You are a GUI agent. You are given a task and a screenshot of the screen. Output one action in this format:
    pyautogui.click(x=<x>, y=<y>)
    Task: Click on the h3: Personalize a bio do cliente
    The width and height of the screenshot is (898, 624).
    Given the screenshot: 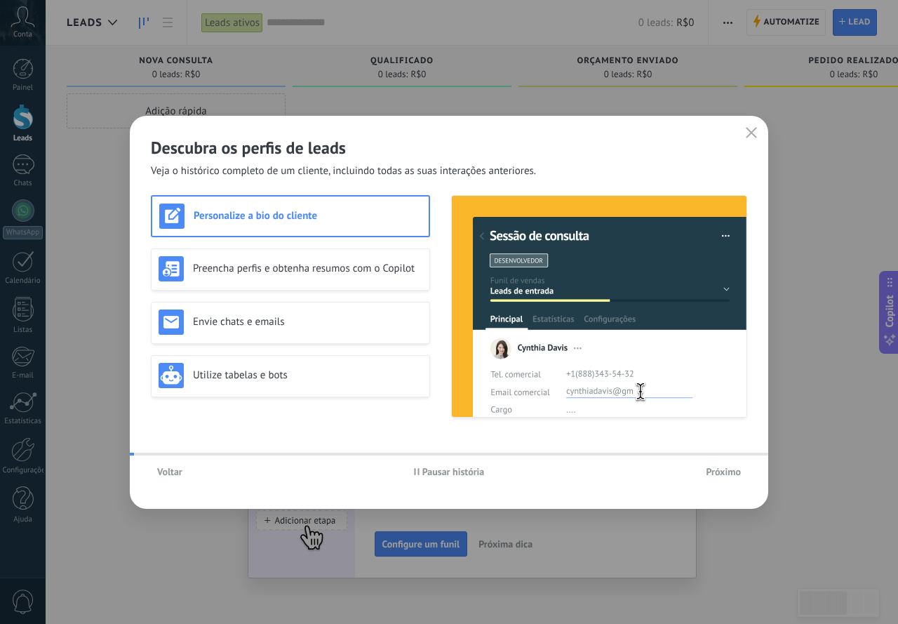 What is the action you would take?
    pyautogui.click(x=307, y=215)
    